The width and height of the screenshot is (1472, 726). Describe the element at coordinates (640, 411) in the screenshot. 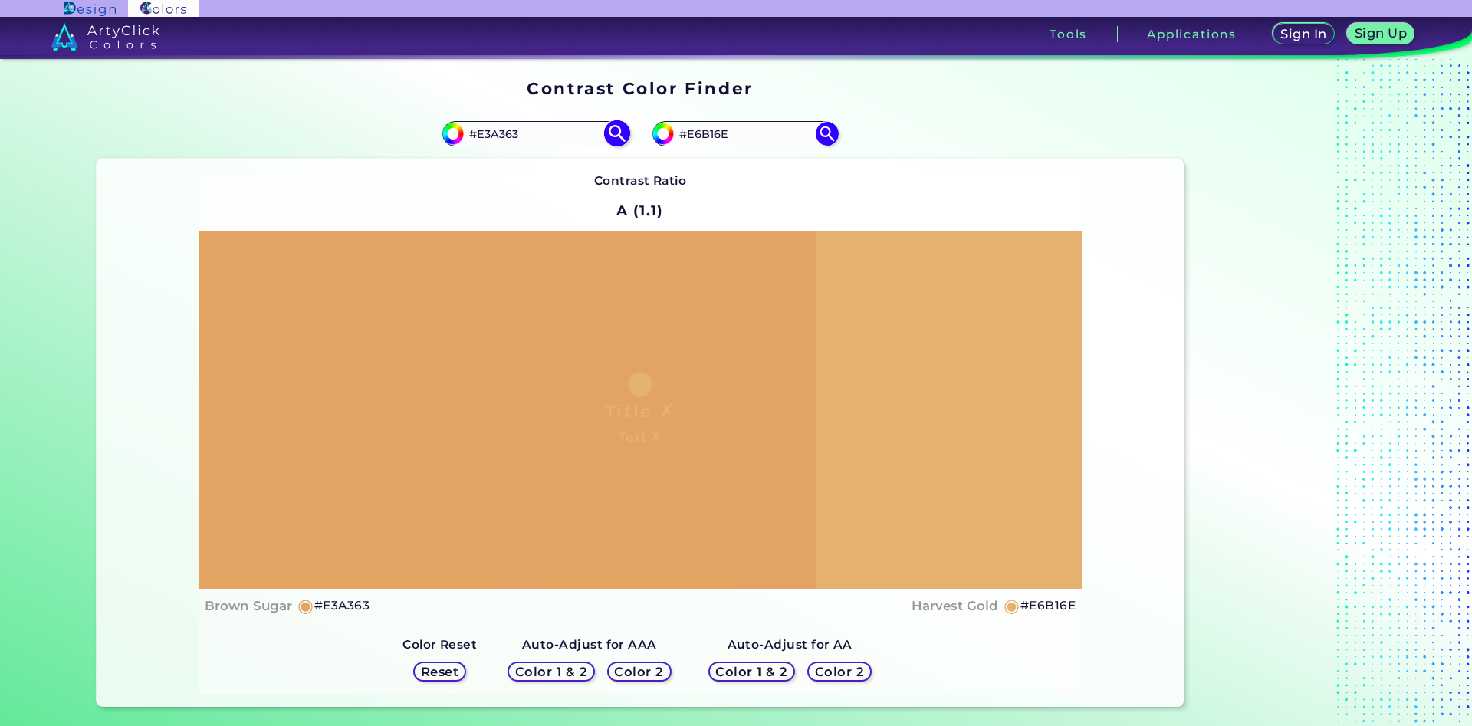

I see `h1: Title ✗` at that location.